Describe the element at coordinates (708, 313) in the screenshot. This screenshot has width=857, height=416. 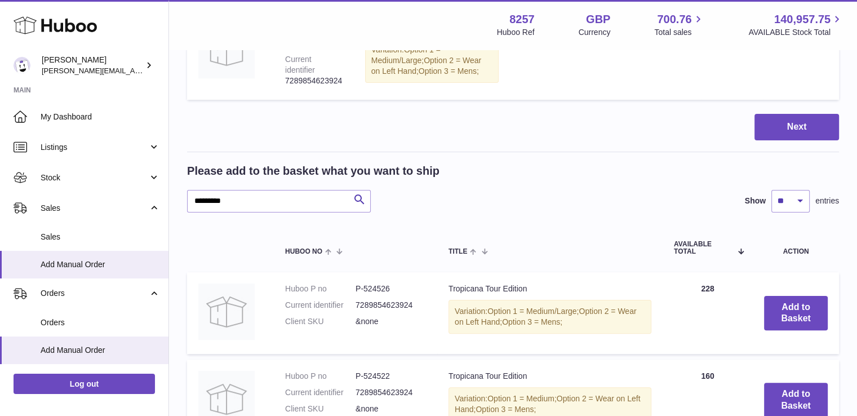
I see `td: 228` at that location.